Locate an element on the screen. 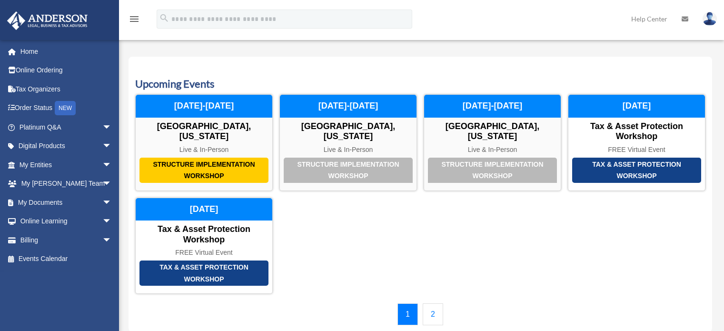 The image size is (724, 331). a: Tax Organizers is located at coordinates (66, 89).